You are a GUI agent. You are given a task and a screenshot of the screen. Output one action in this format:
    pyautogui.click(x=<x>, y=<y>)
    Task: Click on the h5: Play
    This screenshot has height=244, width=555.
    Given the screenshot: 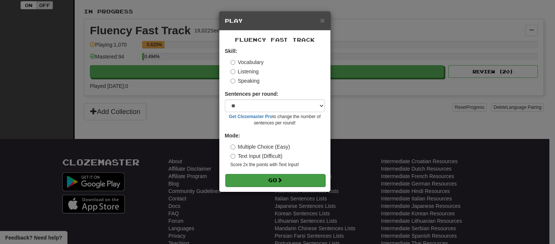 What is the action you would take?
    pyautogui.click(x=275, y=21)
    